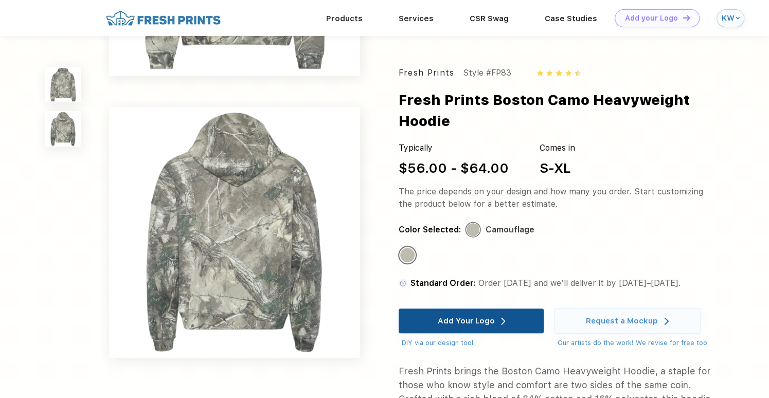  I want to click on div: S-XL, so click(554, 168).